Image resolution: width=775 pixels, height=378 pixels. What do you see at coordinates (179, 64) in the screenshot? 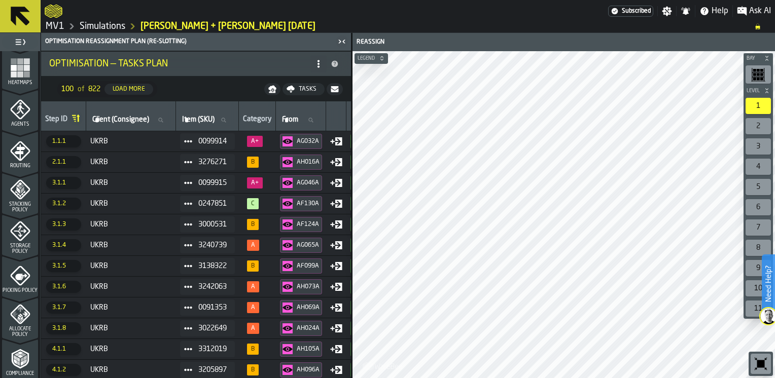
I see `div: Optimisation — Tasks Plan` at bounding box center [179, 64].